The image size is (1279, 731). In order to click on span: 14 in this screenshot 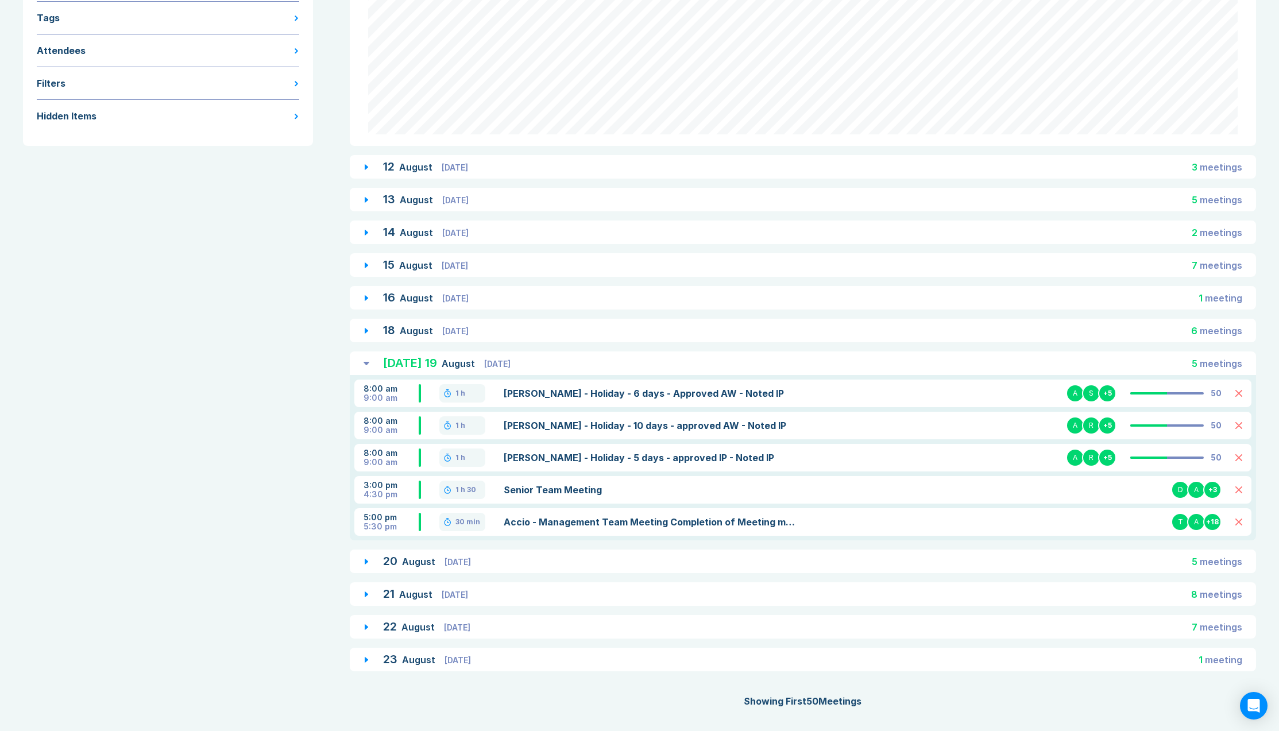, I will do `click(389, 232)`.